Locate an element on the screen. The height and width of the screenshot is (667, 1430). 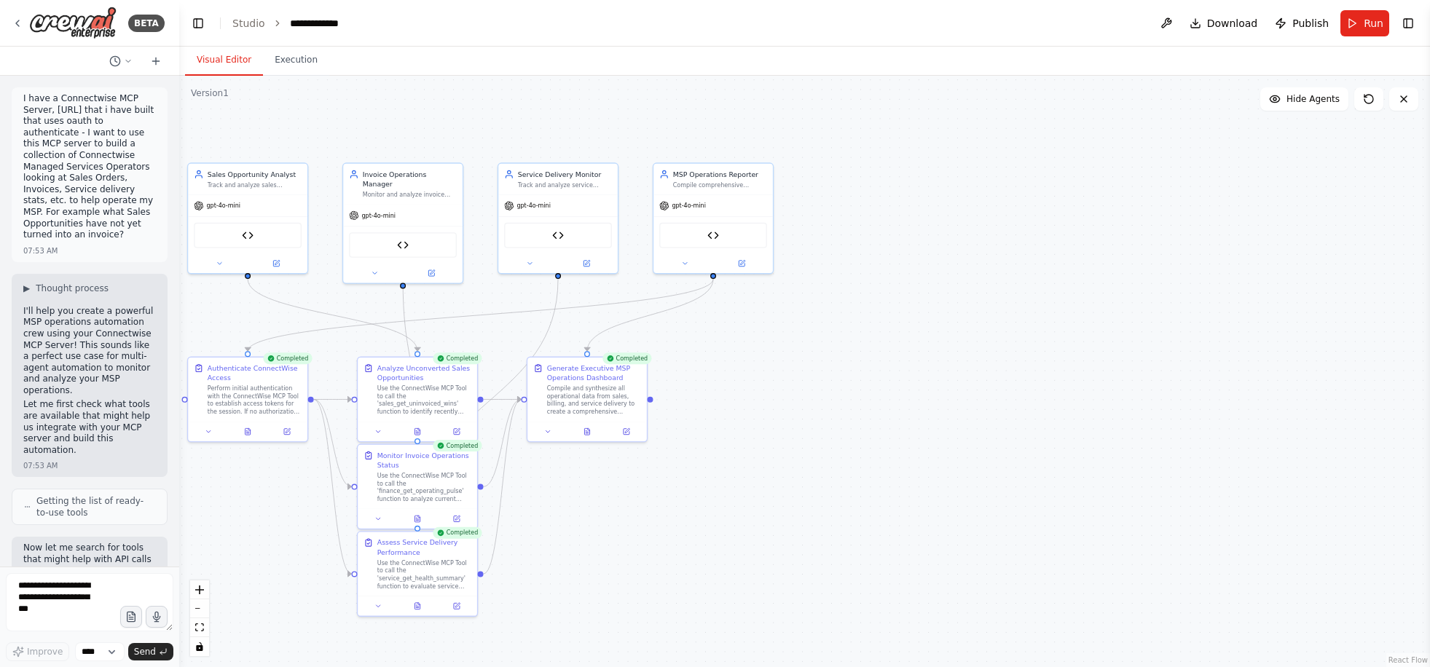
div: CompletedMonitor Invoice Operations StatusUse the ConnectWise MCP Tool to call the 'finance_get_o... is located at coordinates (418, 487).